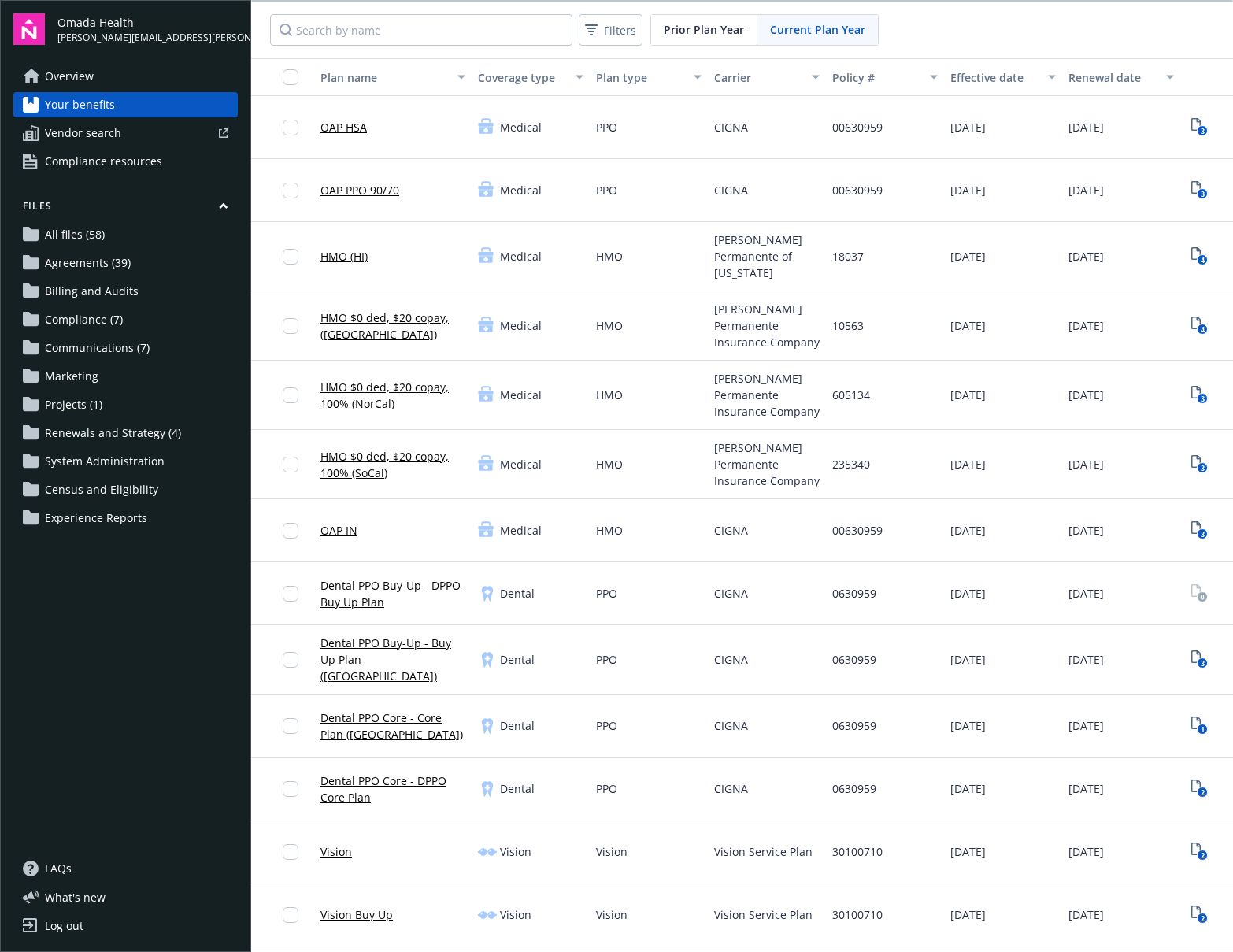 This screenshot has width=1233, height=952. Describe the element at coordinates (994, 77) in the screenshot. I see `div: Effective date` at that location.